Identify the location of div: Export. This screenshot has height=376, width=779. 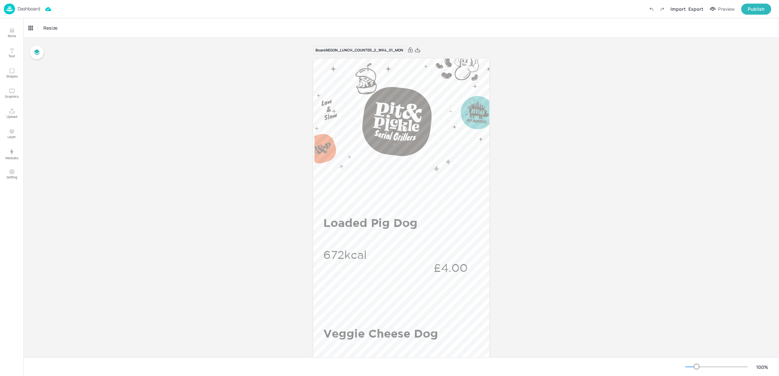
(696, 9).